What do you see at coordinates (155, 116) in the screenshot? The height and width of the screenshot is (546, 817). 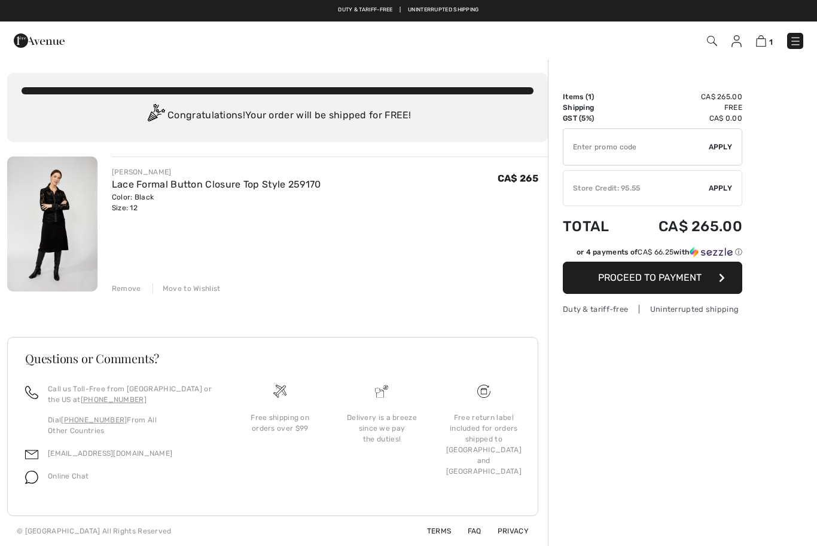 I see `img: Congratulation2.svg` at bounding box center [155, 116].